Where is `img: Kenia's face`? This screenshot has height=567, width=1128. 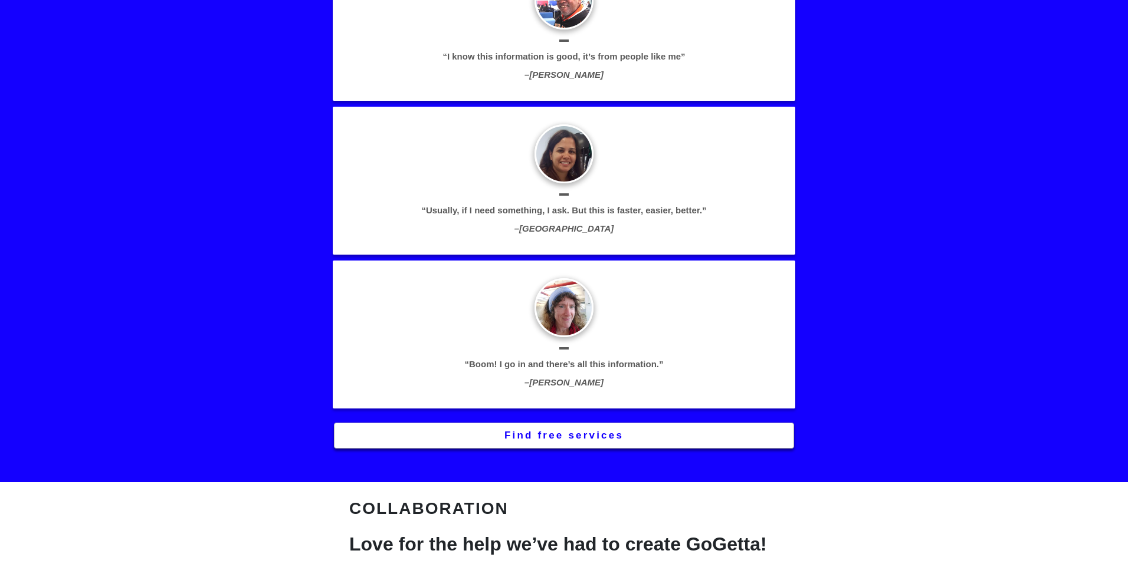
img: Kenia's face is located at coordinates (564, 154).